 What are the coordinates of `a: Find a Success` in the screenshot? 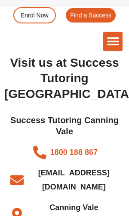 It's located at (90, 15).